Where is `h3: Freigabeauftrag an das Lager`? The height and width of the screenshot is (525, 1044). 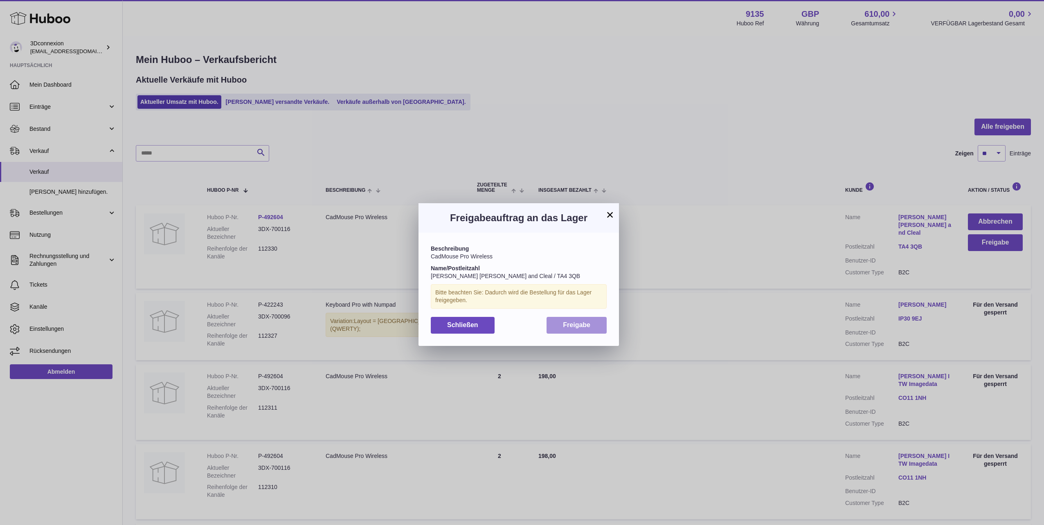
h3: Freigabeauftrag an das Lager is located at coordinates (519, 218).